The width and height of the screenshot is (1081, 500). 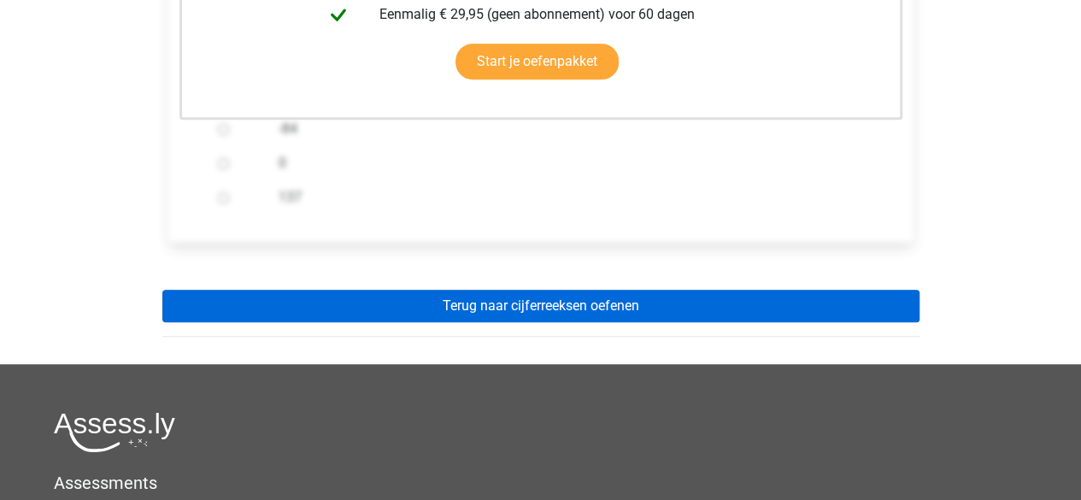 I want to click on label: 0, so click(x=568, y=163).